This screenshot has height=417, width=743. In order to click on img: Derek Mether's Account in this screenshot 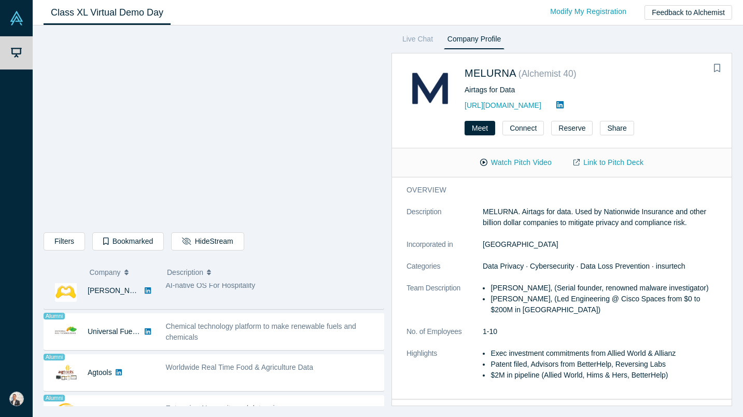, I will do `click(17, 399)`.